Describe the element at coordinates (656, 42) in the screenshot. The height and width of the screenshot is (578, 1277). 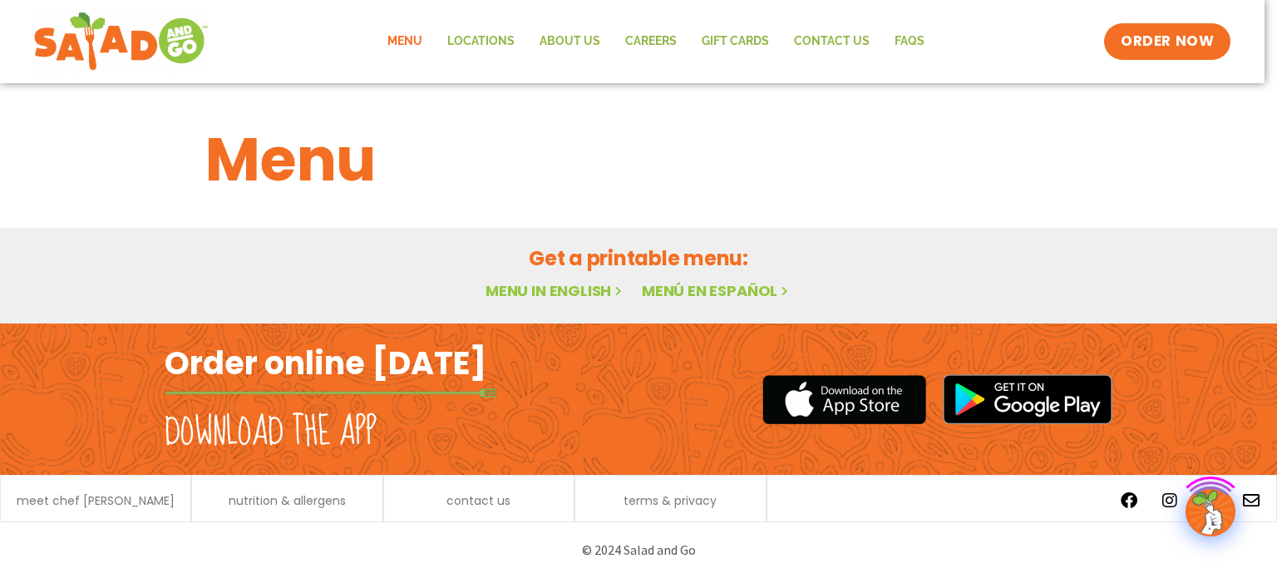
I see `nav: Menu` at that location.